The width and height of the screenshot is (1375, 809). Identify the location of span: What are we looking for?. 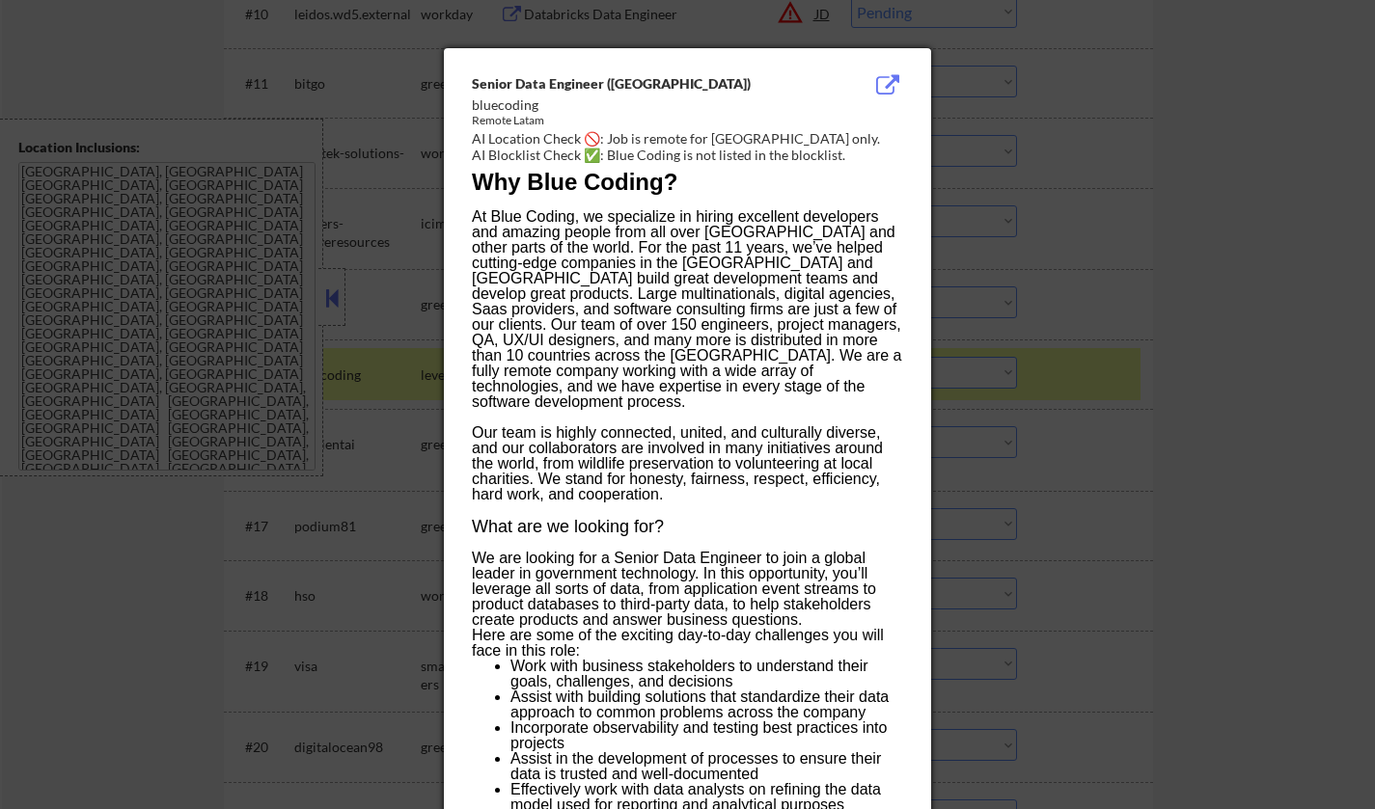
(567, 527).